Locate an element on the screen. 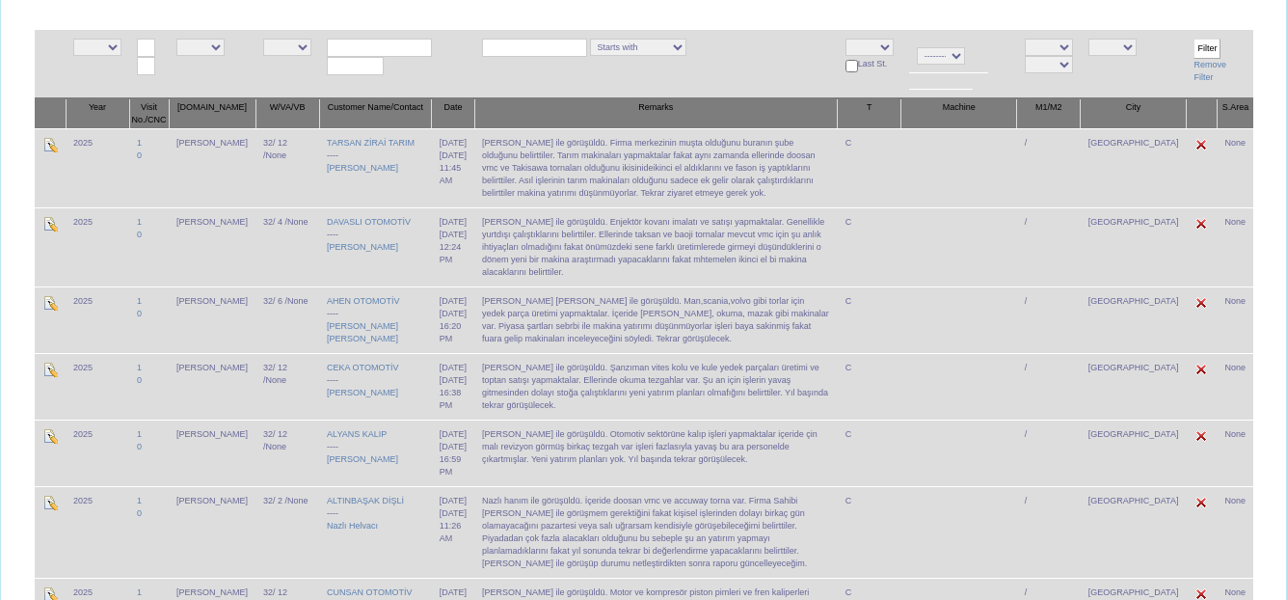 The width and height of the screenshot is (1287, 600). th: Customer Name/Contact is located at coordinates (375, 114).